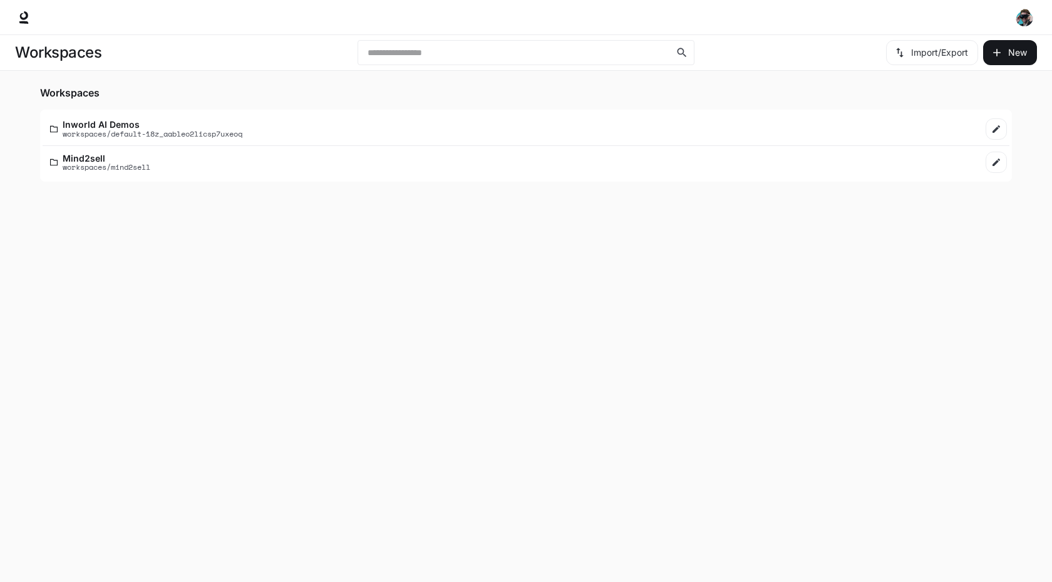 Image resolution: width=1052 pixels, height=582 pixels. I want to click on button: Import/Export, so click(932, 53).